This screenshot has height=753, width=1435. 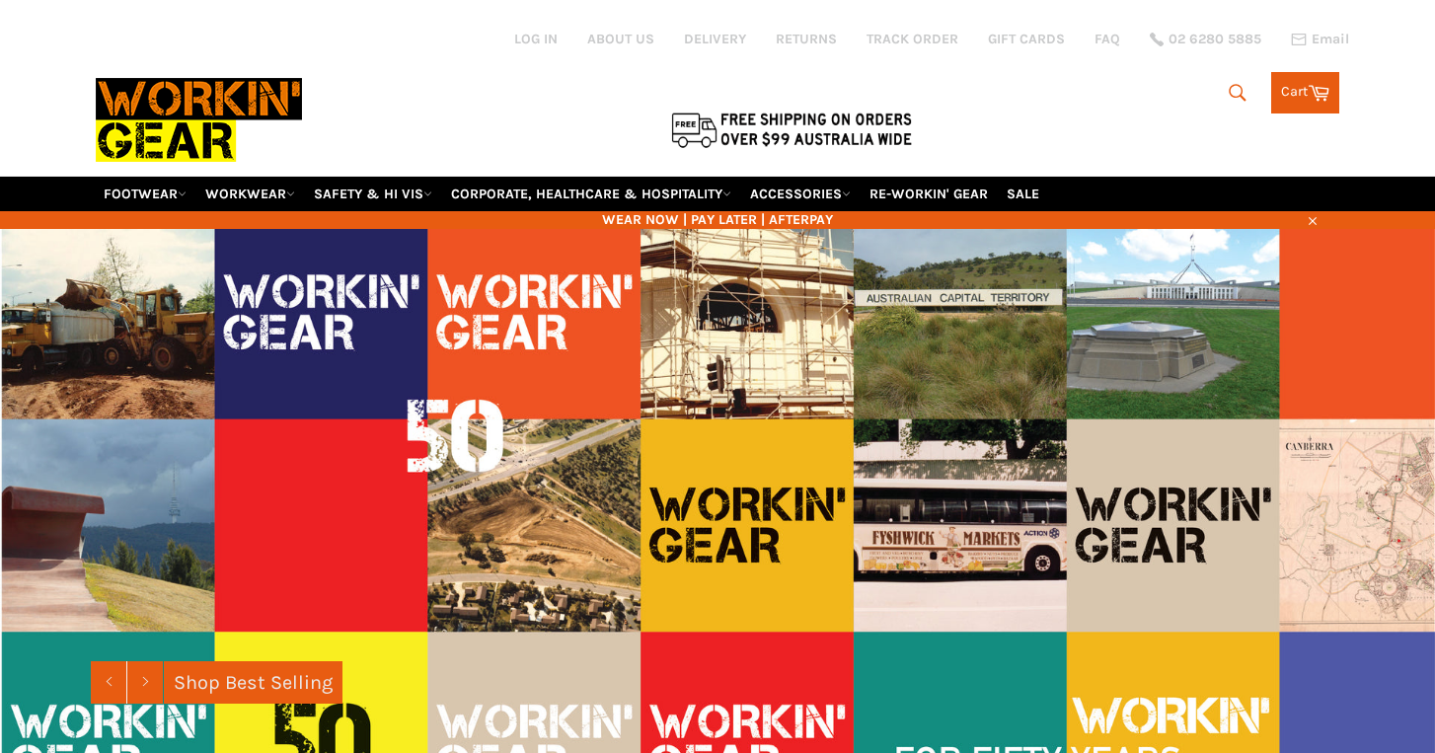 I want to click on a: Email, so click(x=1320, y=39).